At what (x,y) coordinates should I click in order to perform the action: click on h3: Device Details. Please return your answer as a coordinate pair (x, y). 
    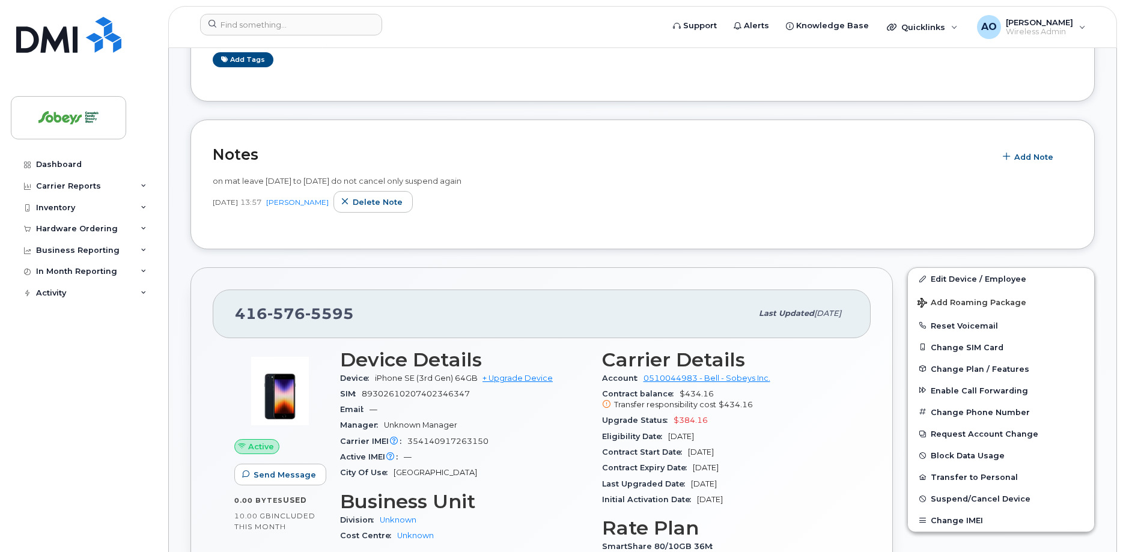
    Looking at the image, I should click on (464, 360).